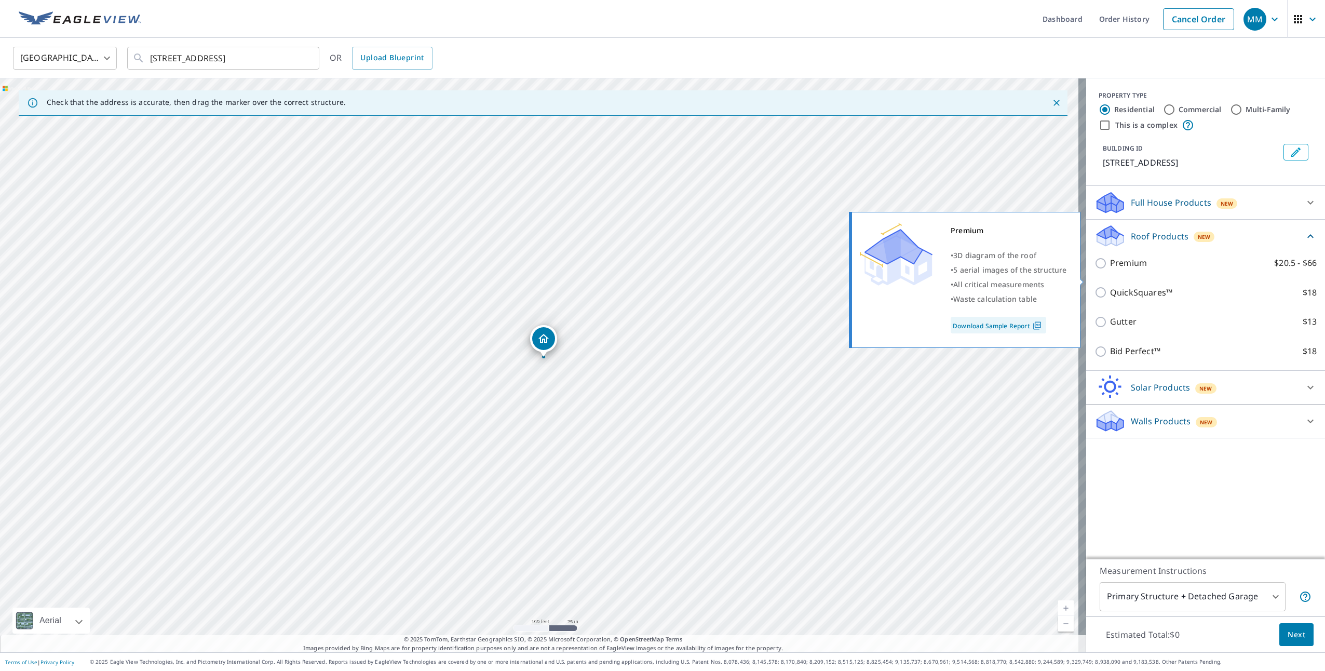  I want to click on div: Solar ProductsNew, so click(1205, 387).